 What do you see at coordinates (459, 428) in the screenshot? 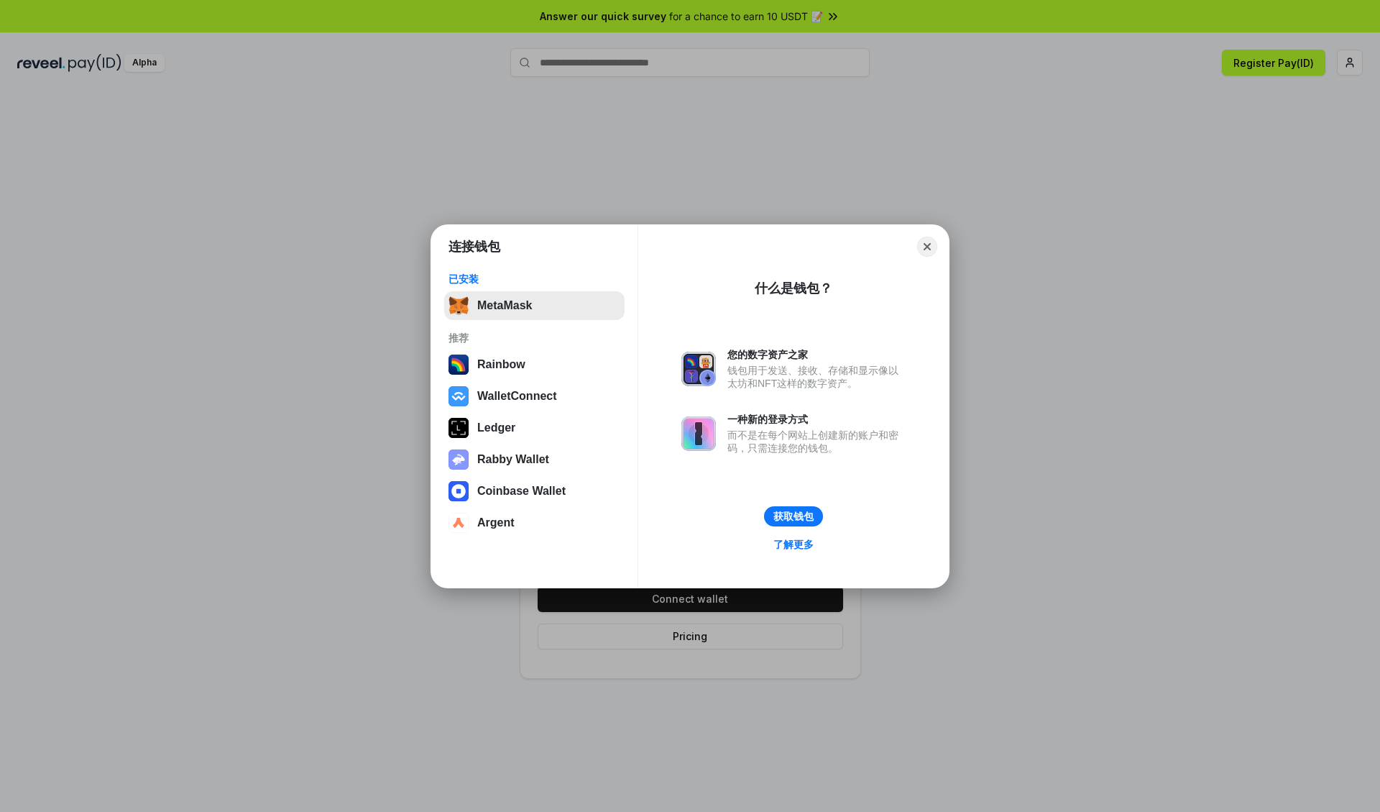
I see `img: svg+xml,%3Csvg%20xmlns%3D%22http%3A%2F%2Fwww.w3.org%2F2000%2Fsvg%22%20width%3D%2228%22%20height%3...` at bounding box center [459, 428].